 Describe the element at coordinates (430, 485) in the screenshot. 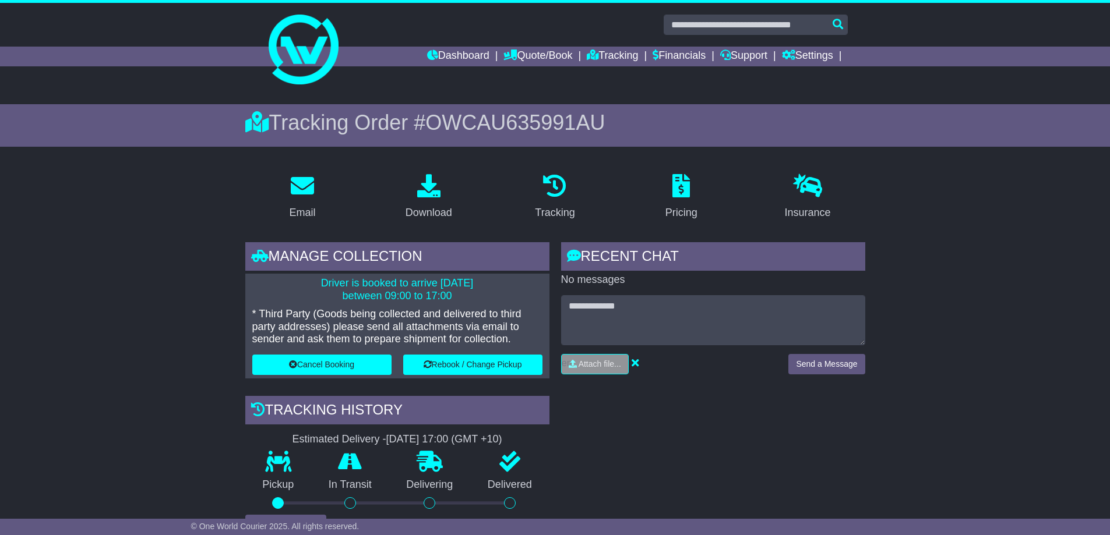

I see `p: Delivering` at that location.